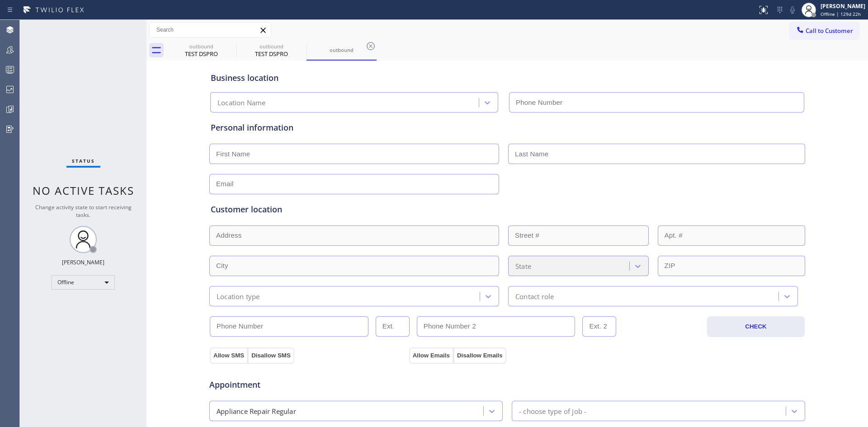  I want to click on input: First Name, so click(354, 154).